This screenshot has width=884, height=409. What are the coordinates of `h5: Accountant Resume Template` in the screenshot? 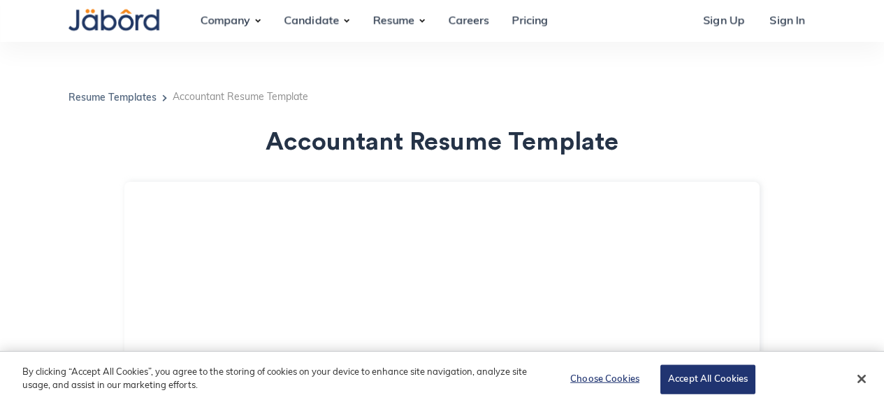 It's located at (240, 98).